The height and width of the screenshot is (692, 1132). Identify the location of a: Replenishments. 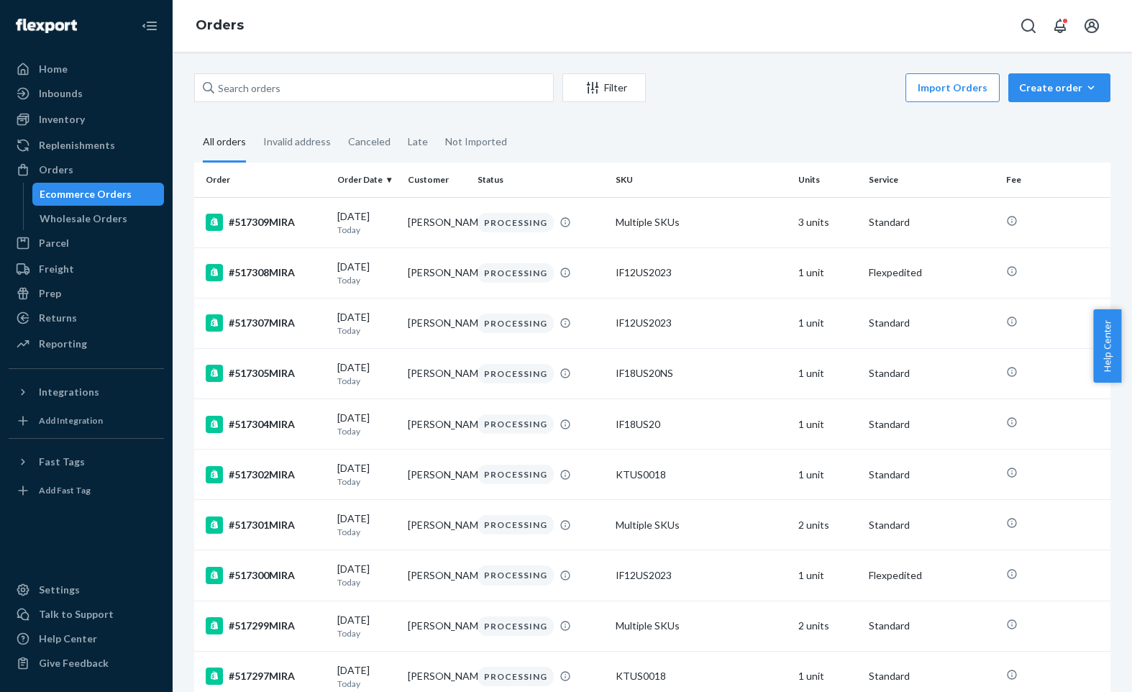
(86, 145).